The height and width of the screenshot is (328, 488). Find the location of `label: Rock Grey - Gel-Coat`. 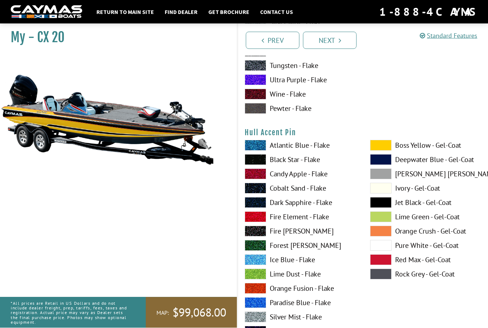

label: Rock Grey - Gel-Coat is located at coordinates (426, 274).